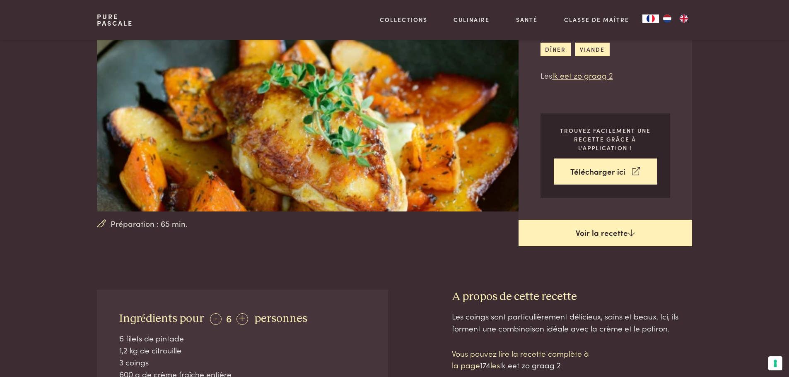 The height and width of the screenshot is (377, 789). What do you see at coordinates (650, 19) in the screenshot?
I see `div: Language` at bounding box center [650, 19].